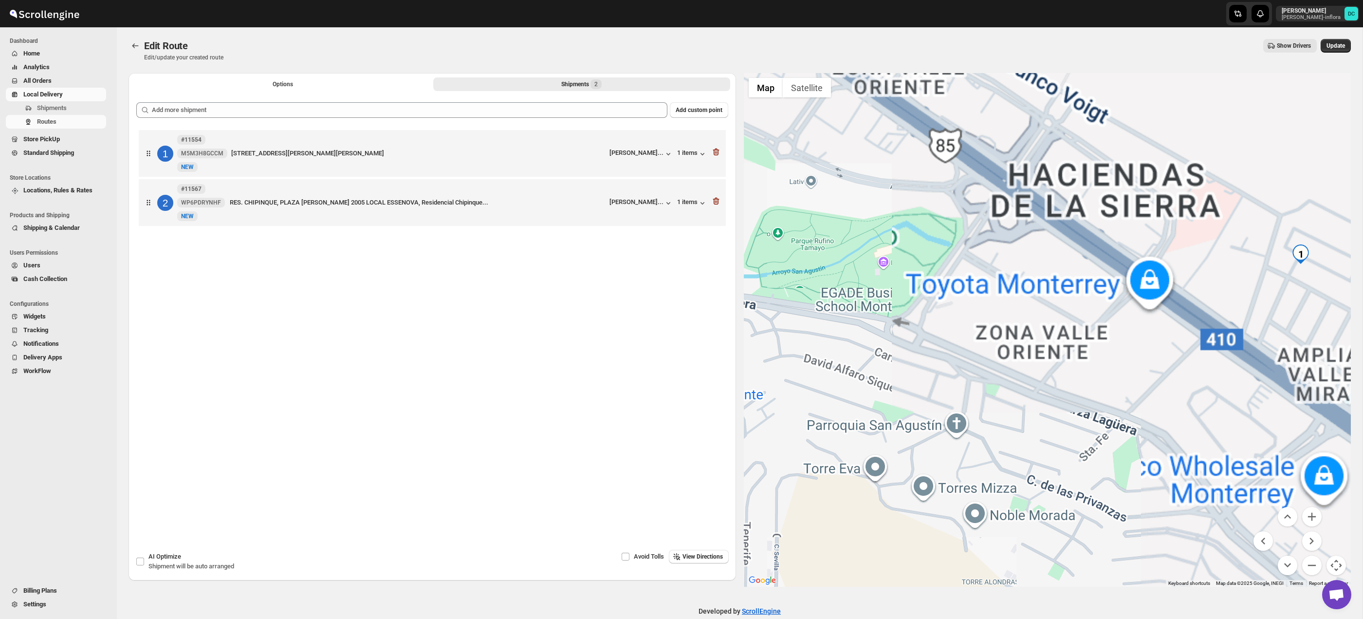 This screenshot has height=619, width=1363. I want to click on button: Move down, so click(1288, 565).